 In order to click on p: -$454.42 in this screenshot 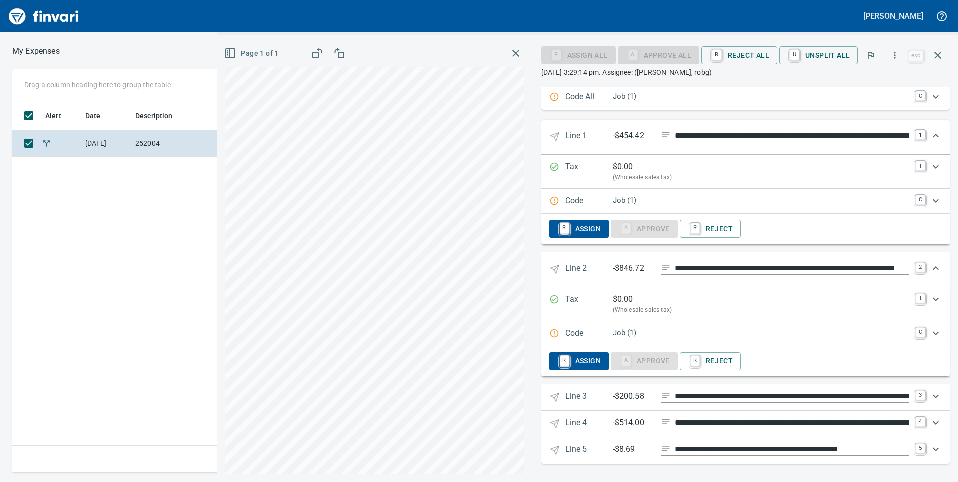, I will do `click(633, 136)`.